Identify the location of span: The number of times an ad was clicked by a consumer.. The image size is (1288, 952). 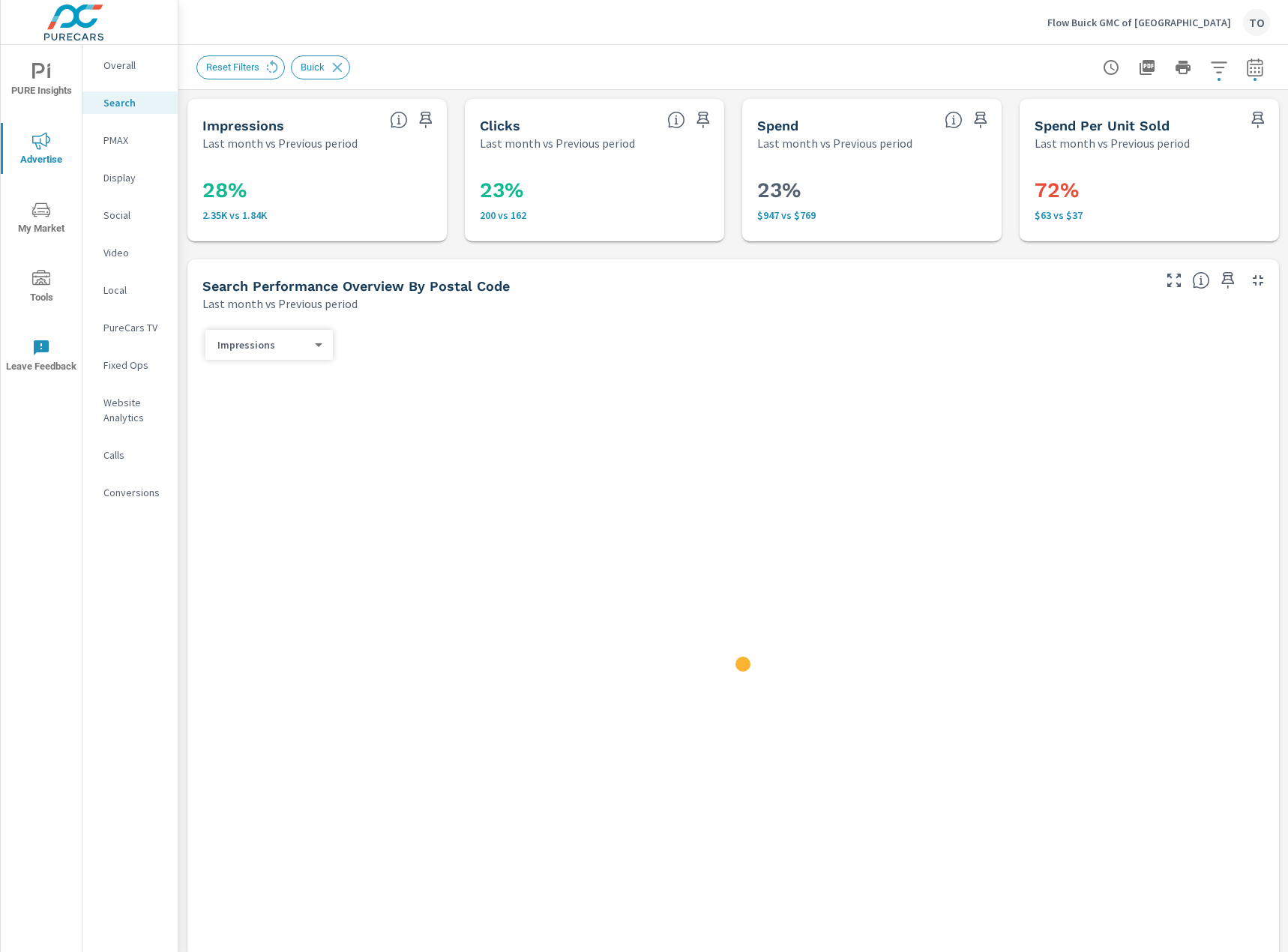
(676, 120).